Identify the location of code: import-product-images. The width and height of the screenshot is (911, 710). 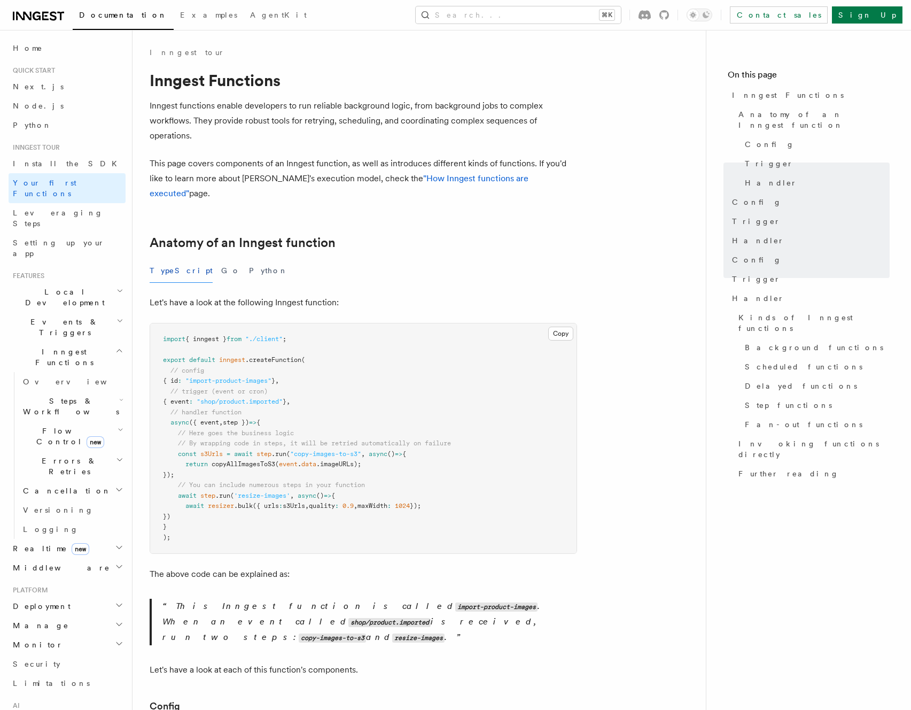
(497, 607).